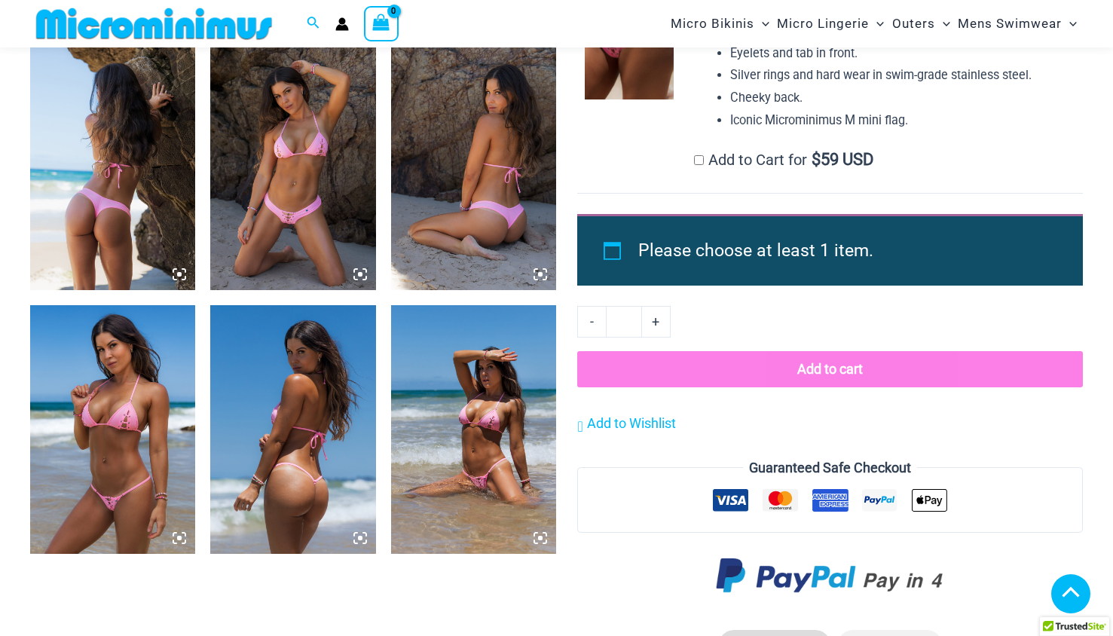  Describe the element at coordinates (823, 23) in the screenshot. I see `span: Micro Lingerie` at that location.